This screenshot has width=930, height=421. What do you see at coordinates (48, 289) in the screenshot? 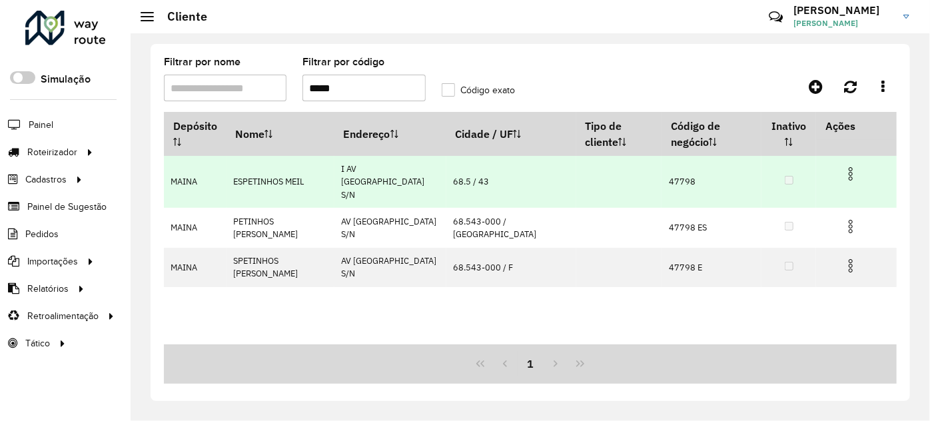
I see `span: Relatórios` at bounding box center [48, 289].